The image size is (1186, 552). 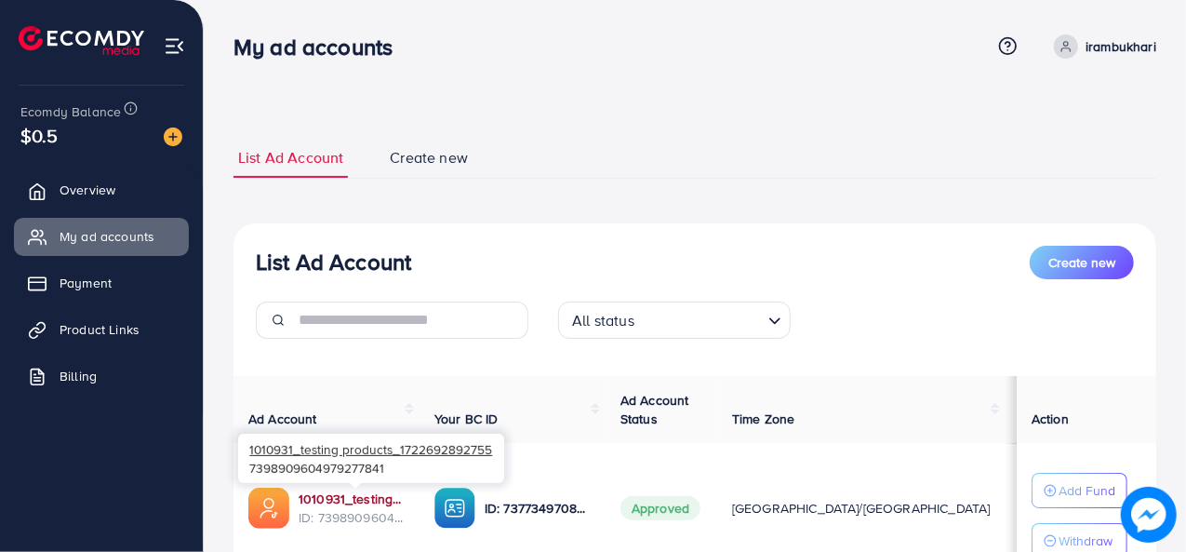 I want to click on span: Ad Account Status, so click(x=655, y=409).